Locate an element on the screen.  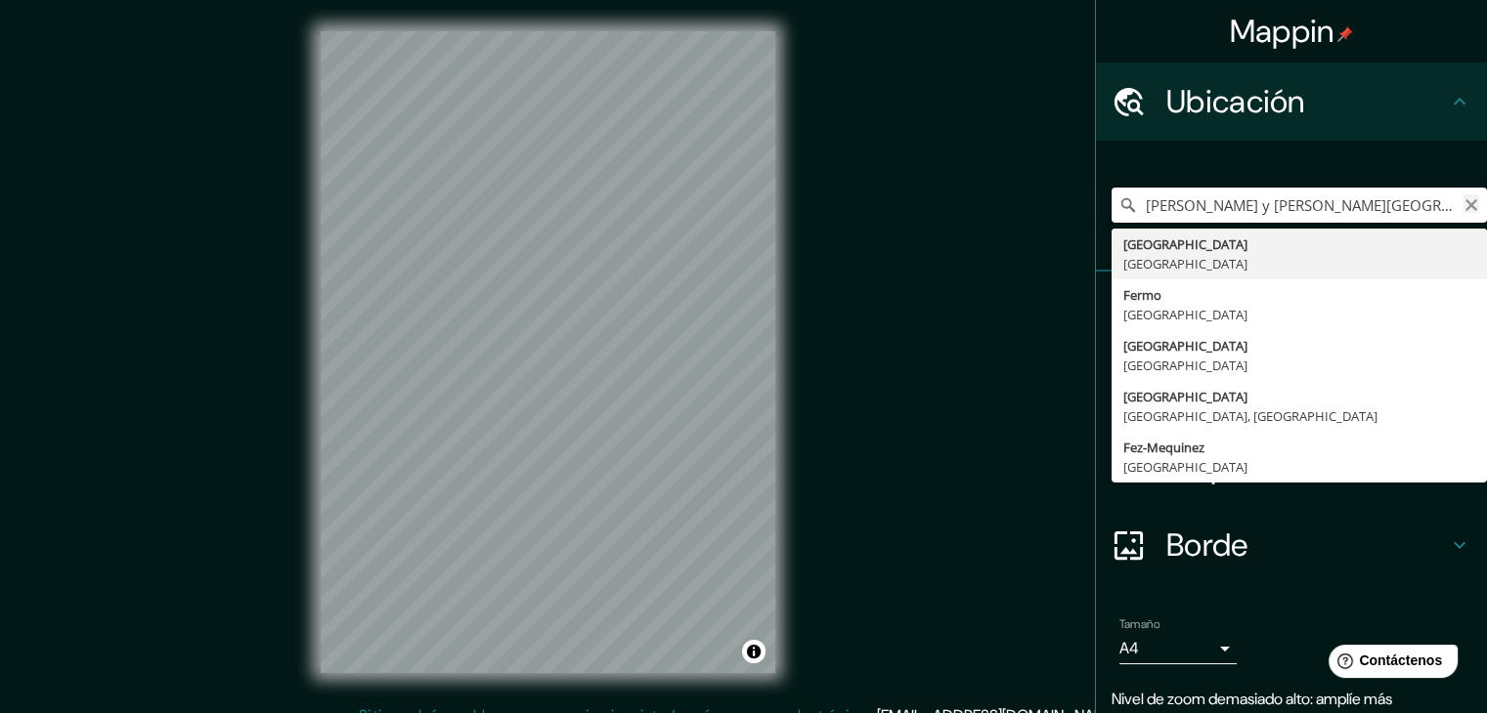
button: Activar o desactivar atribución is located at coordinates (754, 652).